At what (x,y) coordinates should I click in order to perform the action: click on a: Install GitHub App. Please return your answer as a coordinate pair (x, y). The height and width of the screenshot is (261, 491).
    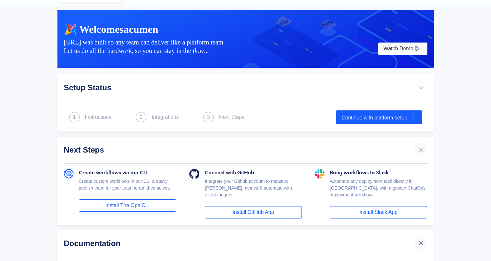
    Looking at the image, I should click on (253, 212).